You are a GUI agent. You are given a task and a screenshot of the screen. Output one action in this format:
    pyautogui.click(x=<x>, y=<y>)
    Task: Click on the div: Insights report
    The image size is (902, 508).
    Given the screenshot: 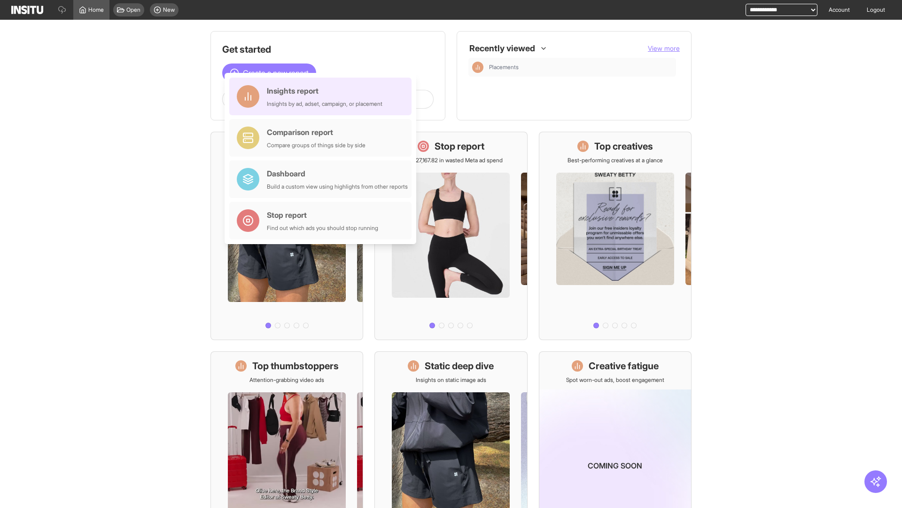 What is the action you would take?
    pyautogui.click(x=325, y=91)
    